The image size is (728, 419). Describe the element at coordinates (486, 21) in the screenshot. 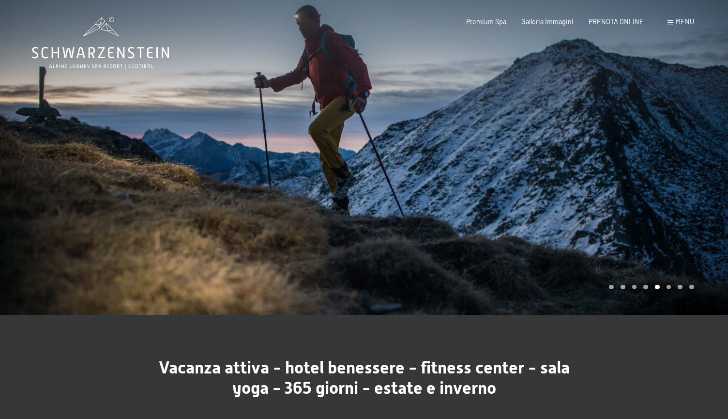

I see `a: Premium Spa` at that location.